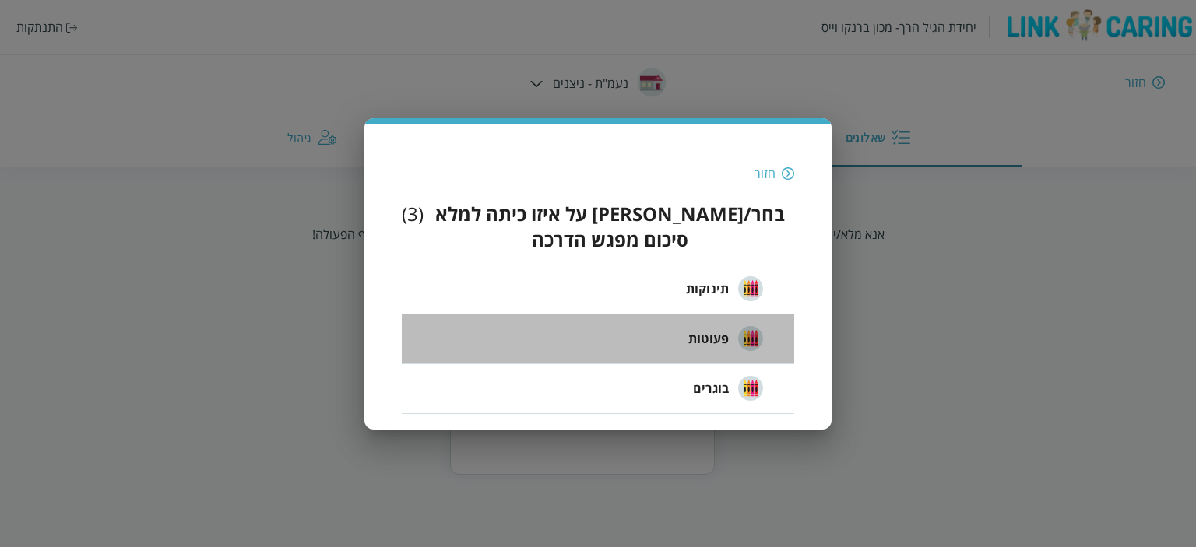 The image size is (1196, 547). I want to click on img: פעוטות, so click(751, 339).